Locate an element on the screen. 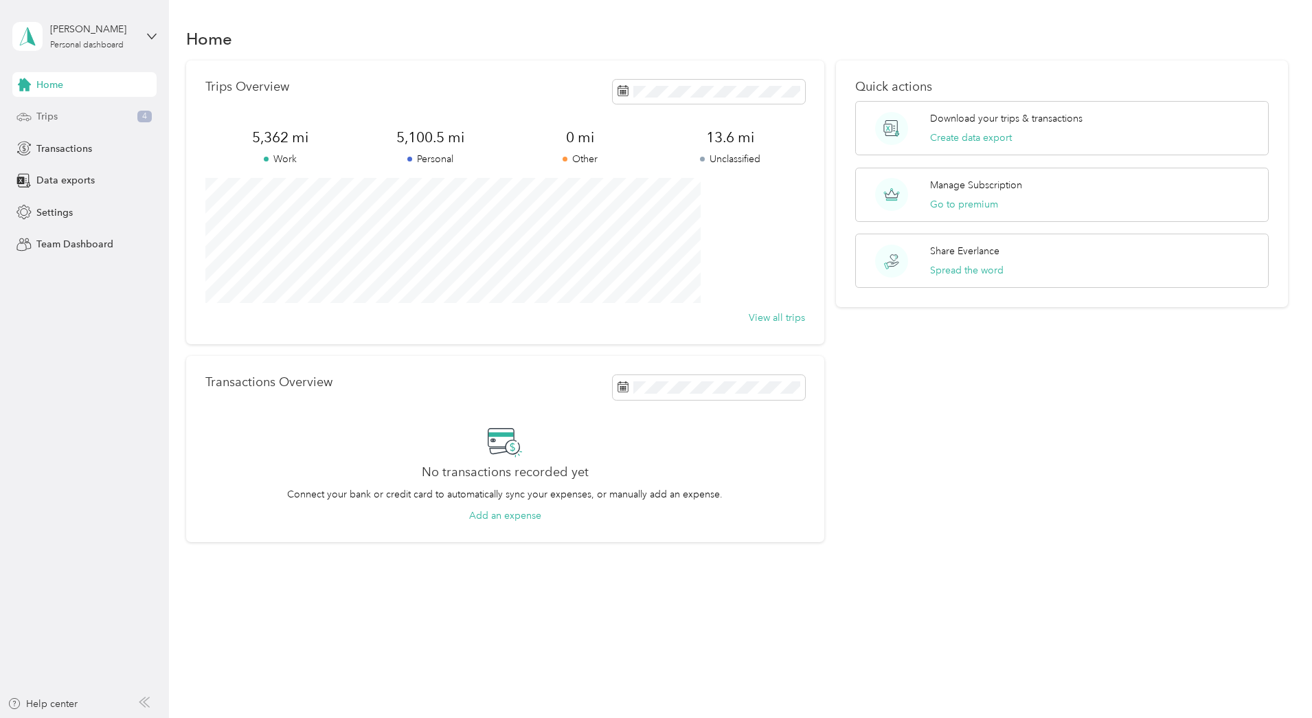  span: Data exports is located at coordinates (65, 180).